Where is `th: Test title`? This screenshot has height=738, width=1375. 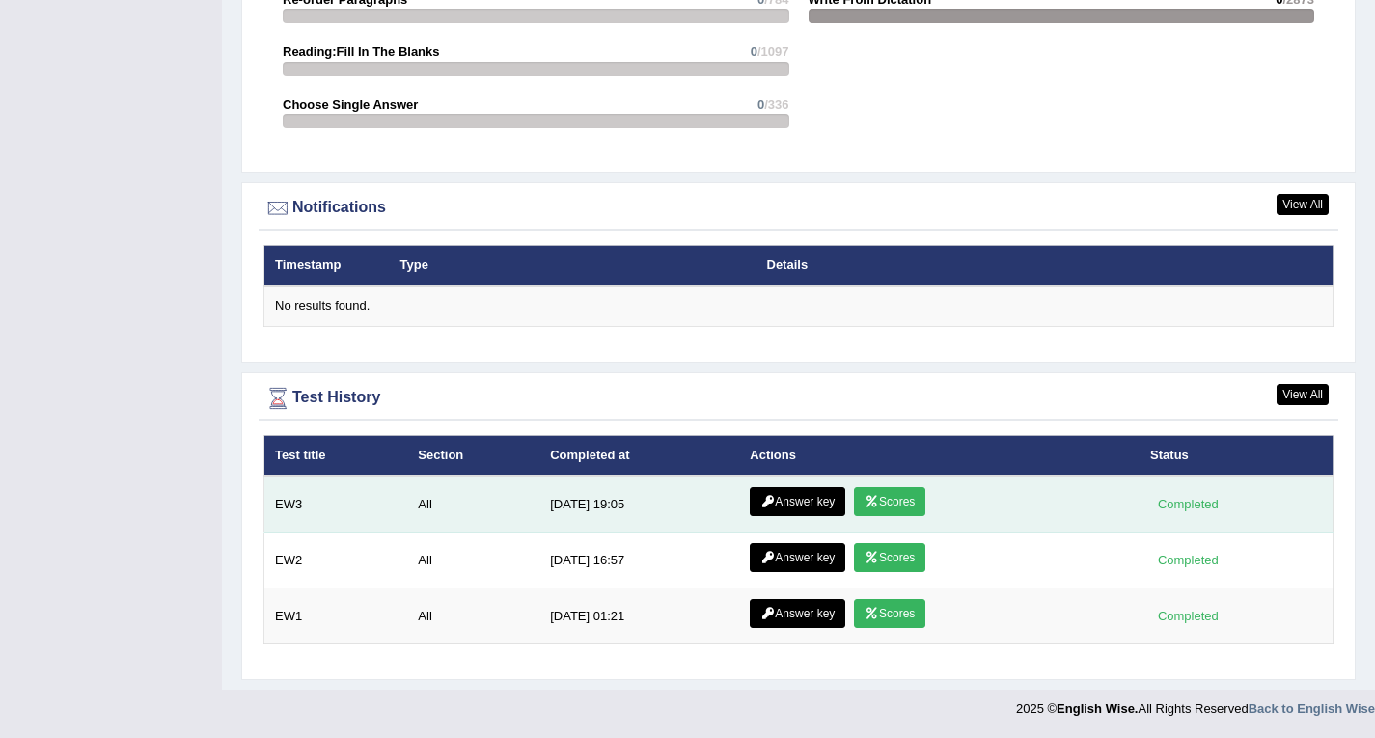
th: Test title is located at coordinates (336, 456).